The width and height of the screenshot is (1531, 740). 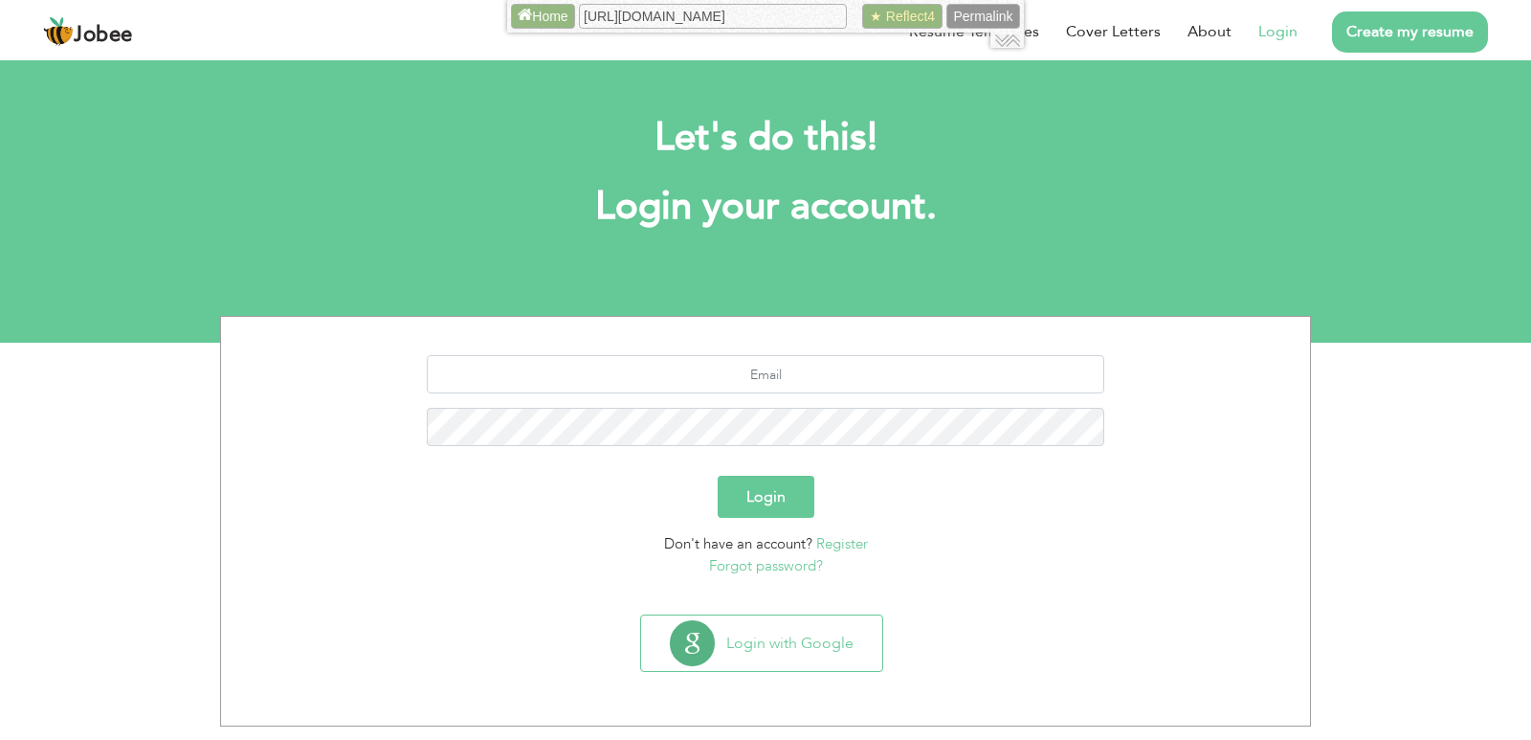 I want to click on a: Create my resume, so click(x=1410, y=32).